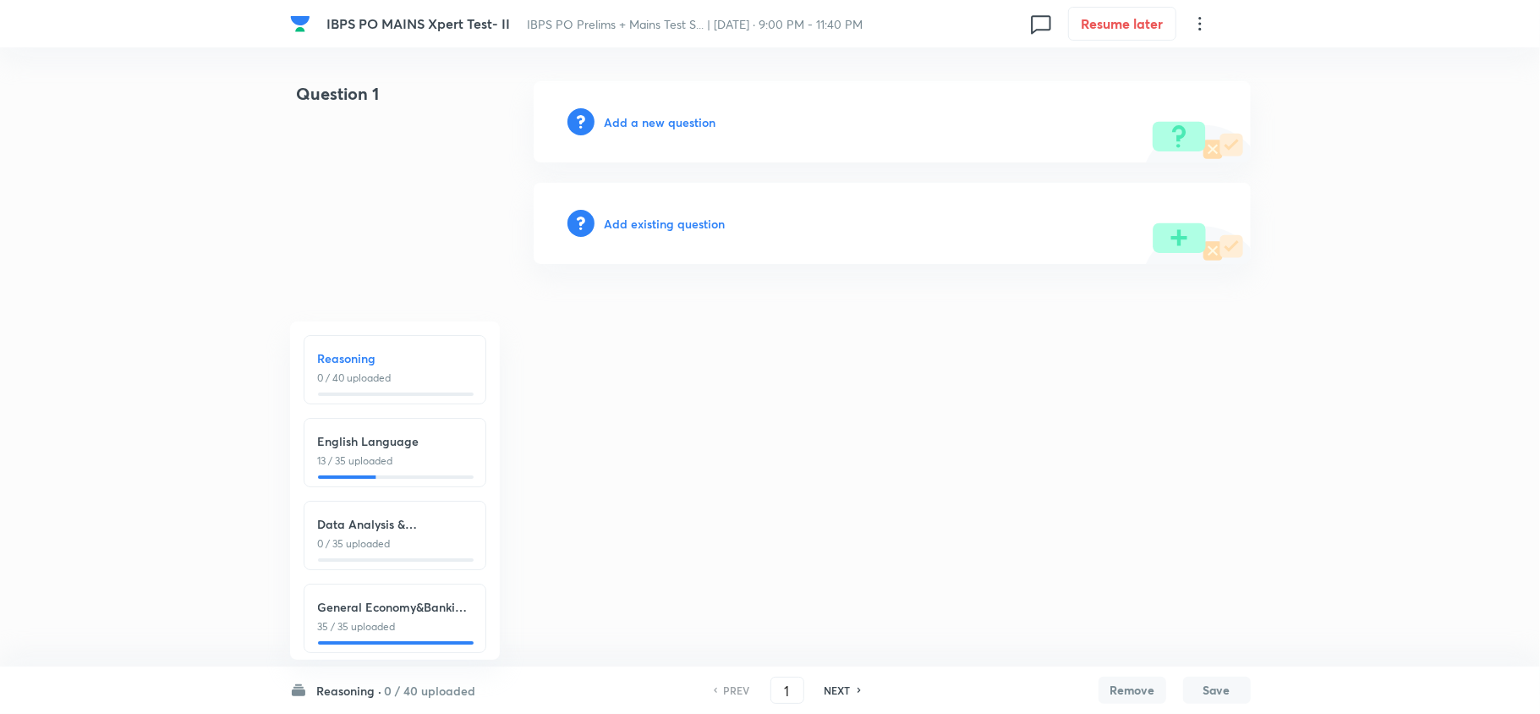 This screenshot has width=1540, height=714. What do you see at coordinates (1217, 690) in the screenshot?
I see `button: Save` at bounding box center [1217, 690].